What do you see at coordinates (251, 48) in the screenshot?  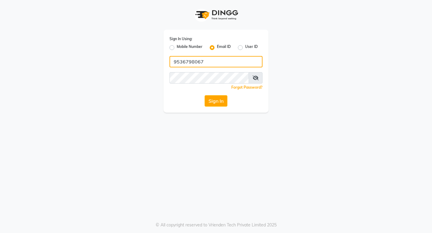 I see `label: User ID` at bounding box center [251, 48].